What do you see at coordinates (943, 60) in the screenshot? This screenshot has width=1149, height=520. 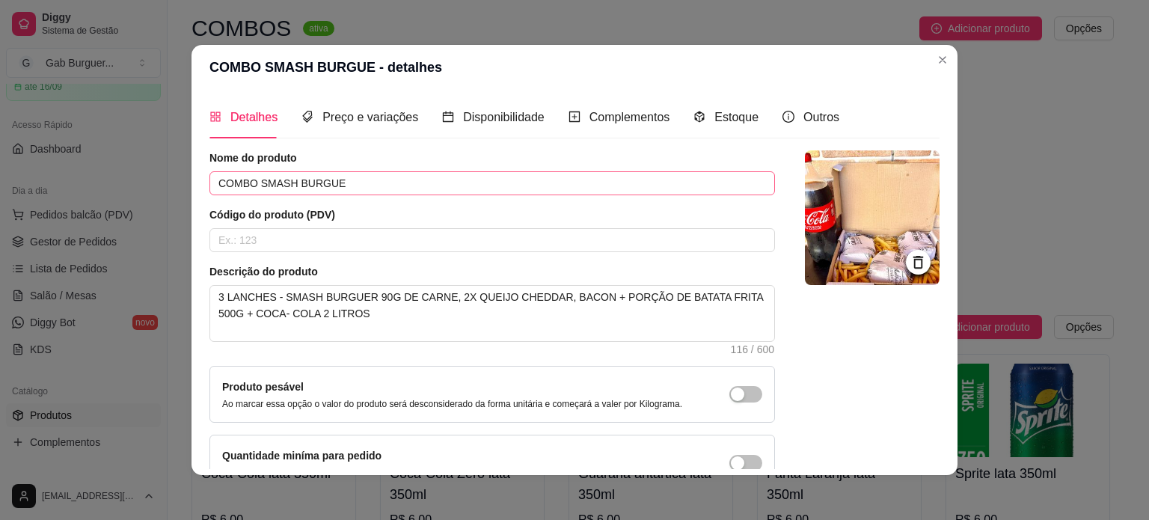 I see `button: Close` at bounding box center [943, 60].